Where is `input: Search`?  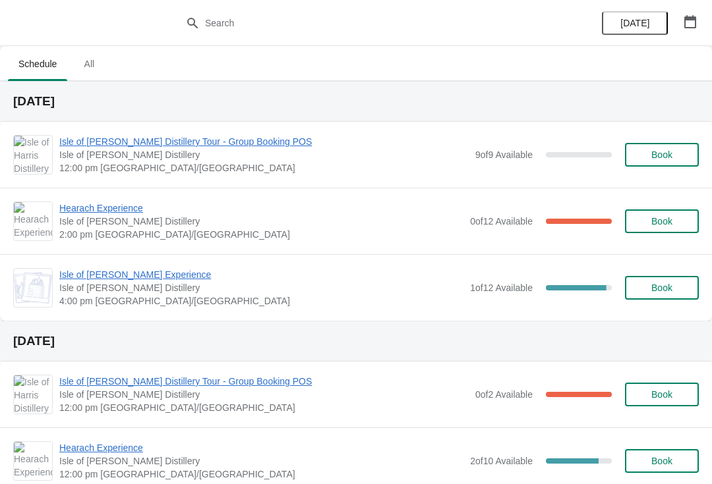
input: Search is located at coordinates (369, 23).